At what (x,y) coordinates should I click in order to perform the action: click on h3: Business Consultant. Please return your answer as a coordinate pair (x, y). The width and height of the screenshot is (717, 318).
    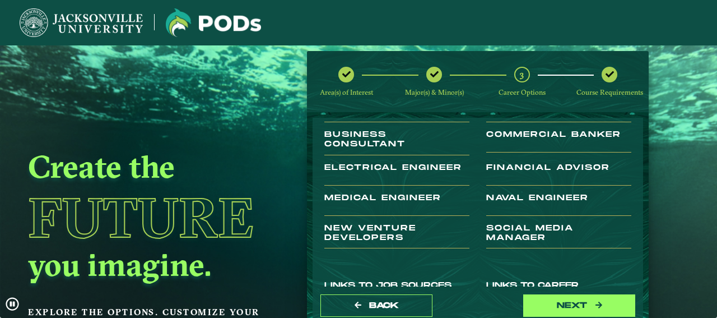
    Looking at the image, I should click on (397, 142).